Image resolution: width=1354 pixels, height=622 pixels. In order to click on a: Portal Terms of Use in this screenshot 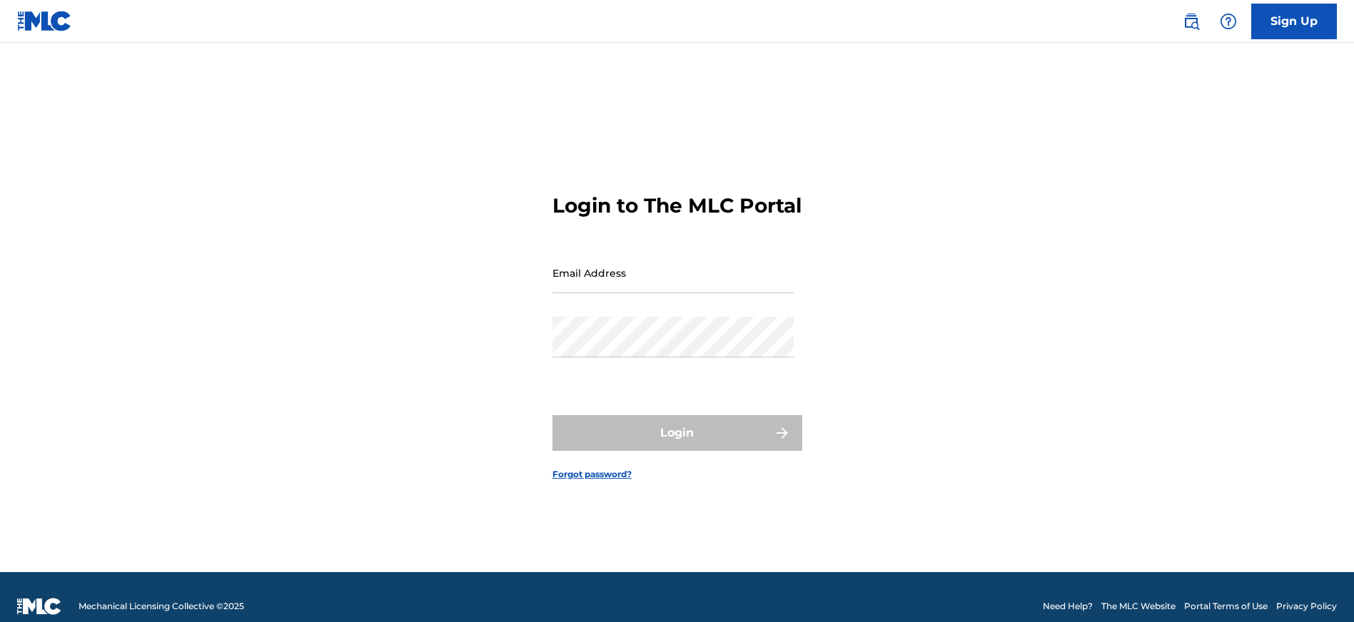, I will do `click(1226, 607)`.